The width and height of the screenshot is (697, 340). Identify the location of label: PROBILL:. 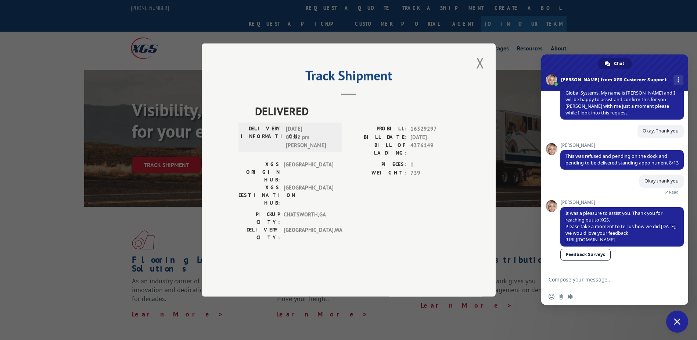
(378, 129).